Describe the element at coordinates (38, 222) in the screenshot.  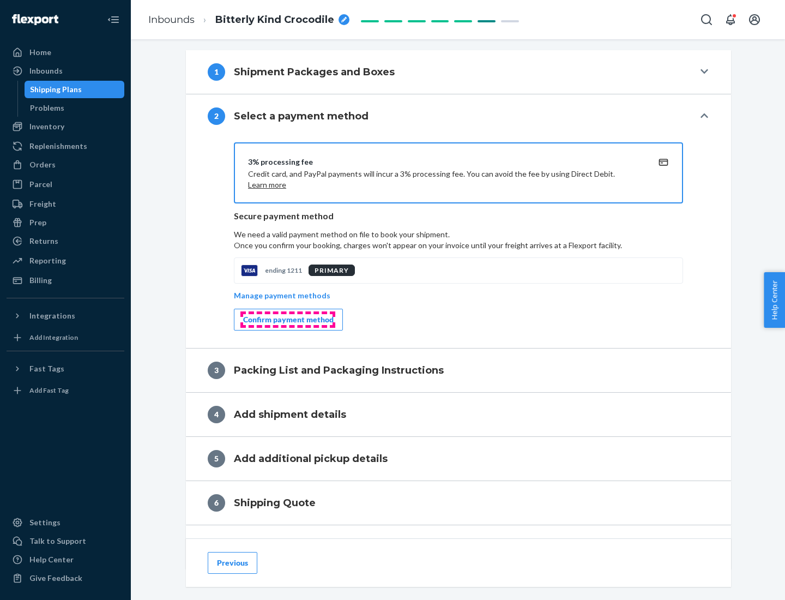
I see `div: Prep` at that location.